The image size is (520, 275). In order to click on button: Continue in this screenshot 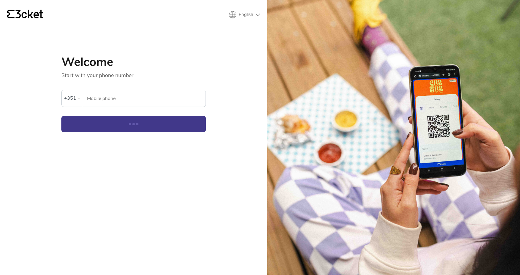, I will do `click(134, 124)`.